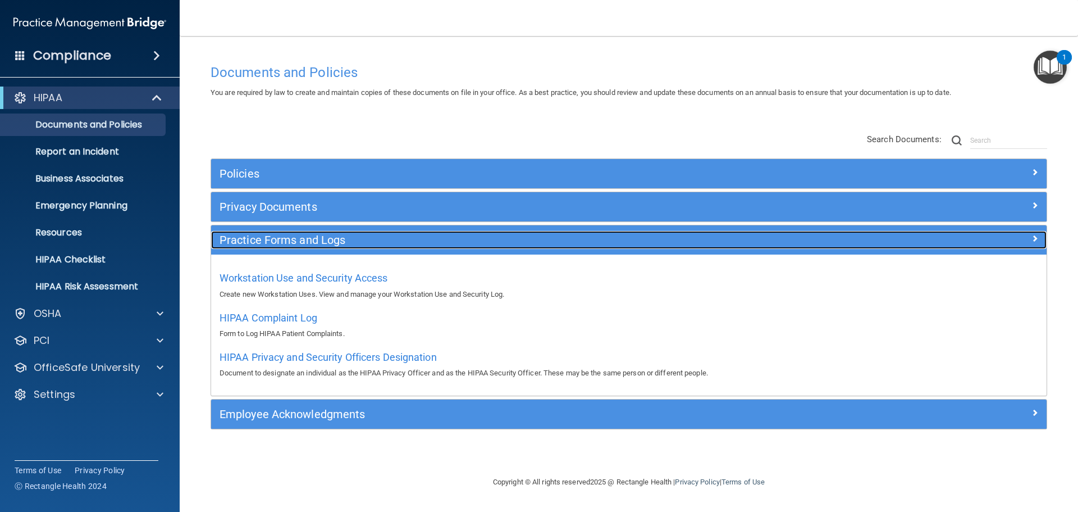 This screenshot has height=512, width=1078. I want to click on h5: Privacy Documents, so click(525, 207).